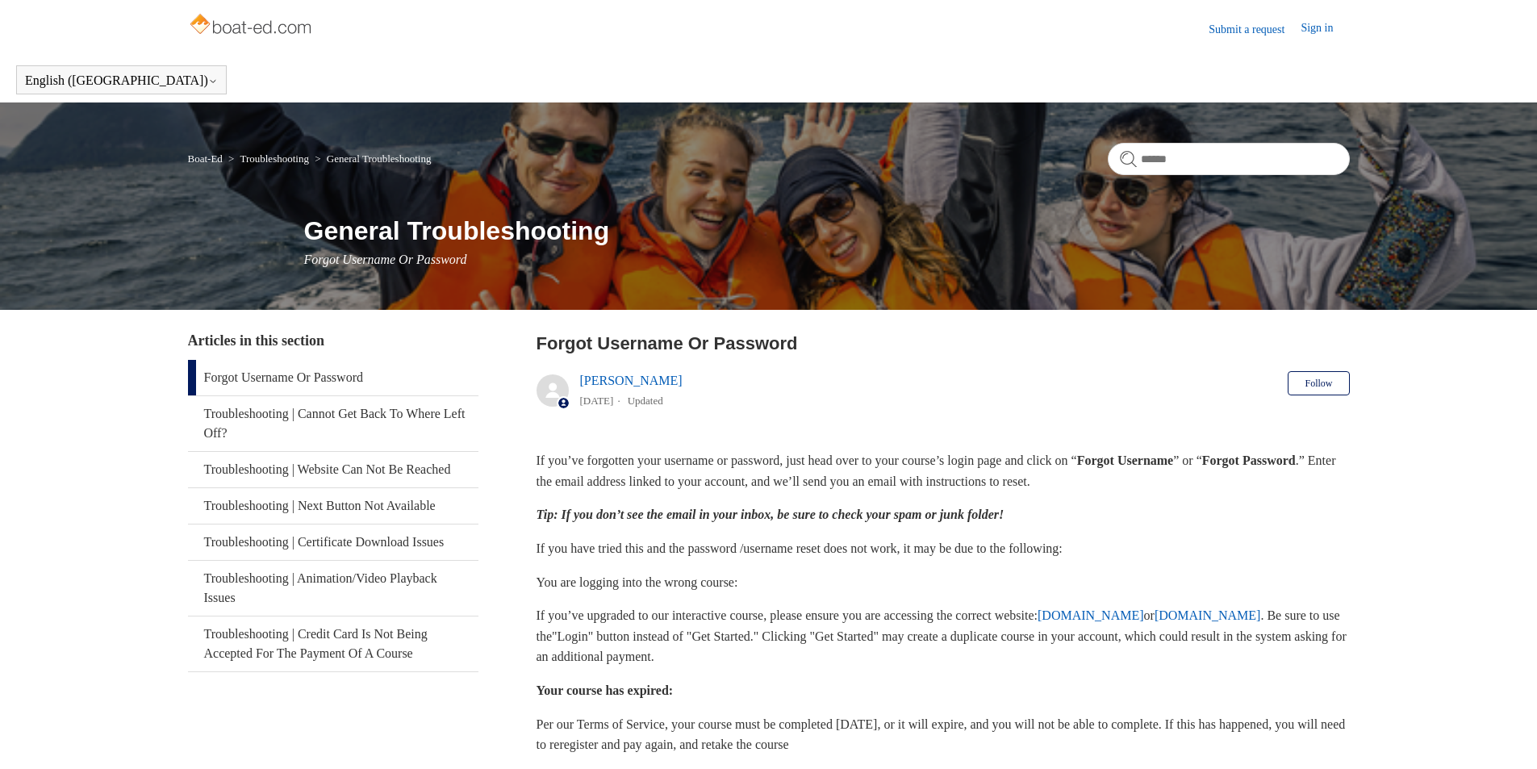  Describe the element at coordinates (1125, 460) in the screenshot. I see `strong: Forgot Username` at that location.